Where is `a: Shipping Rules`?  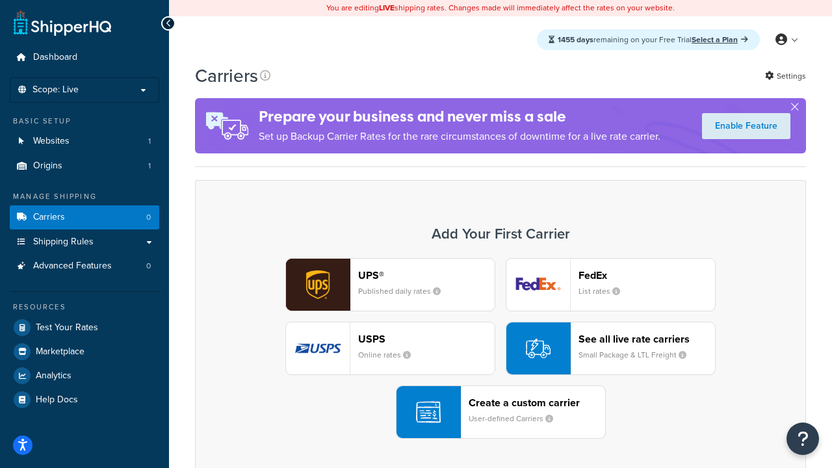
a: Shipping Rules is located at coordinates (84, 242).